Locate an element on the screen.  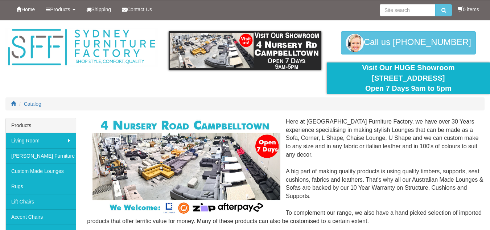
a: Accent Chairs is located at coordinates (41, 217).